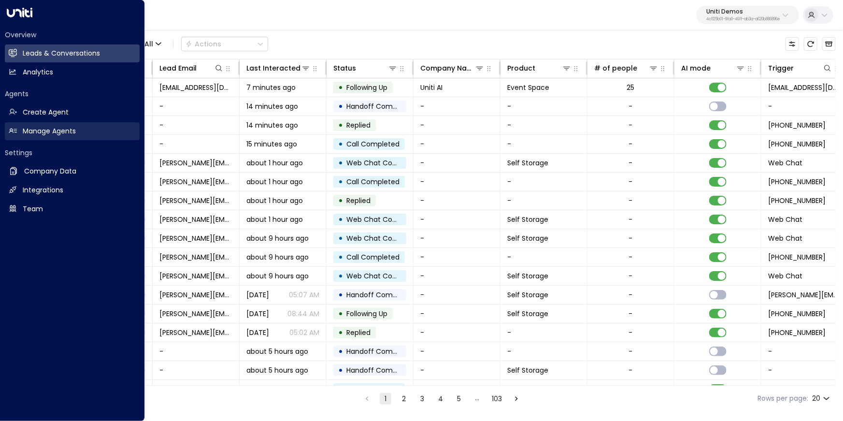  What do you see at coordinates (422, 399) in the screenshot?
I see `button: Go to page 3` at bounding box center [422, 399].